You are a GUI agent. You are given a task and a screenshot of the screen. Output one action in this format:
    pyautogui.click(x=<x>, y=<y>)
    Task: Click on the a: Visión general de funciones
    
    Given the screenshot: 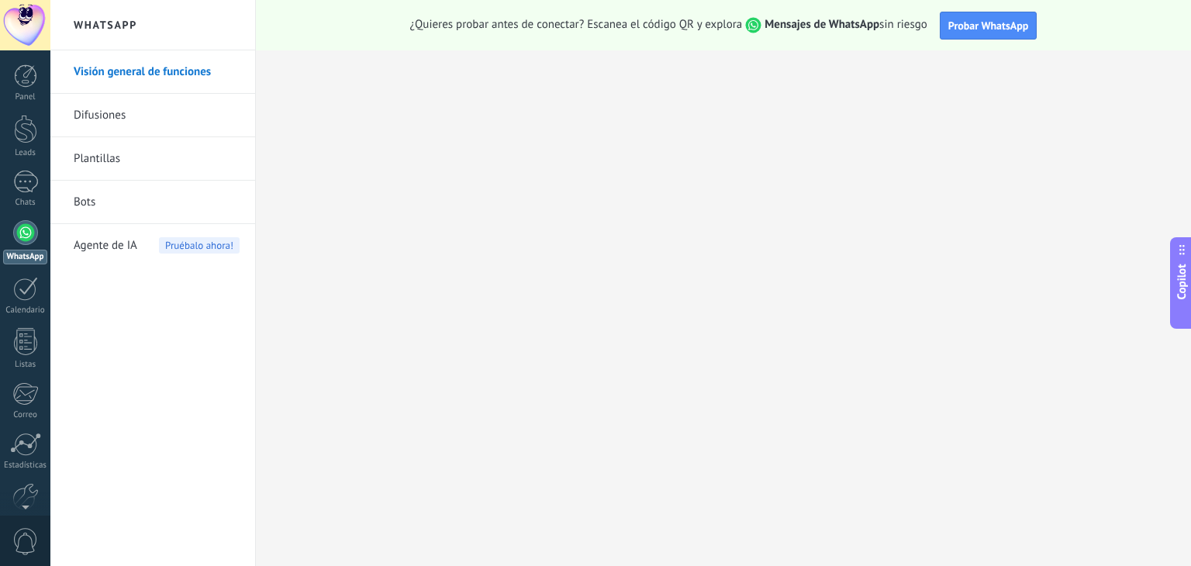 What is the action you would take?
    pyautogui.click(x=157, y=72)
    